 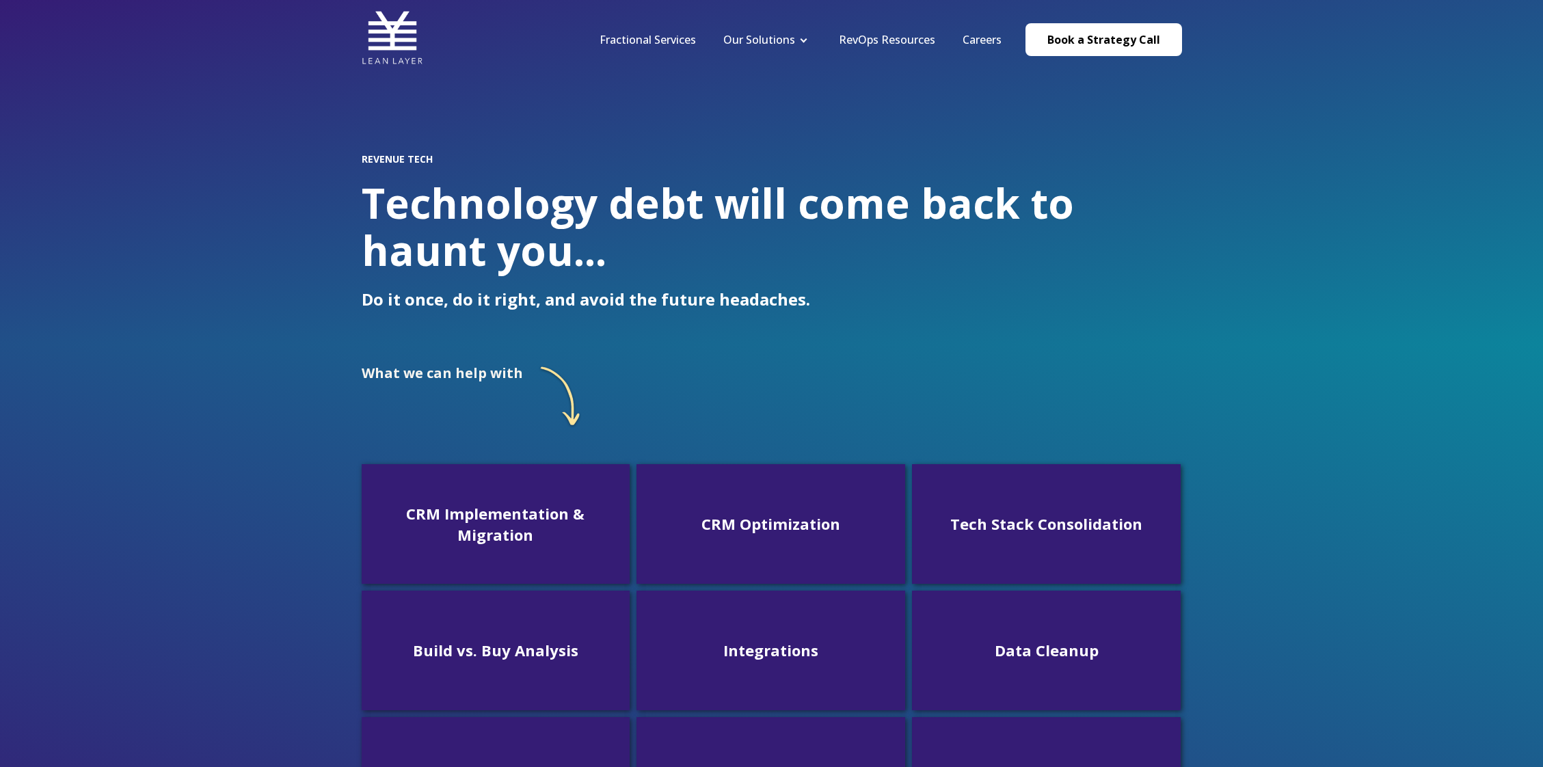 What do you see at coordinates (648, 40) in the screenshot?
I see `a: Fractional Services` at bounding box center [648, 40].